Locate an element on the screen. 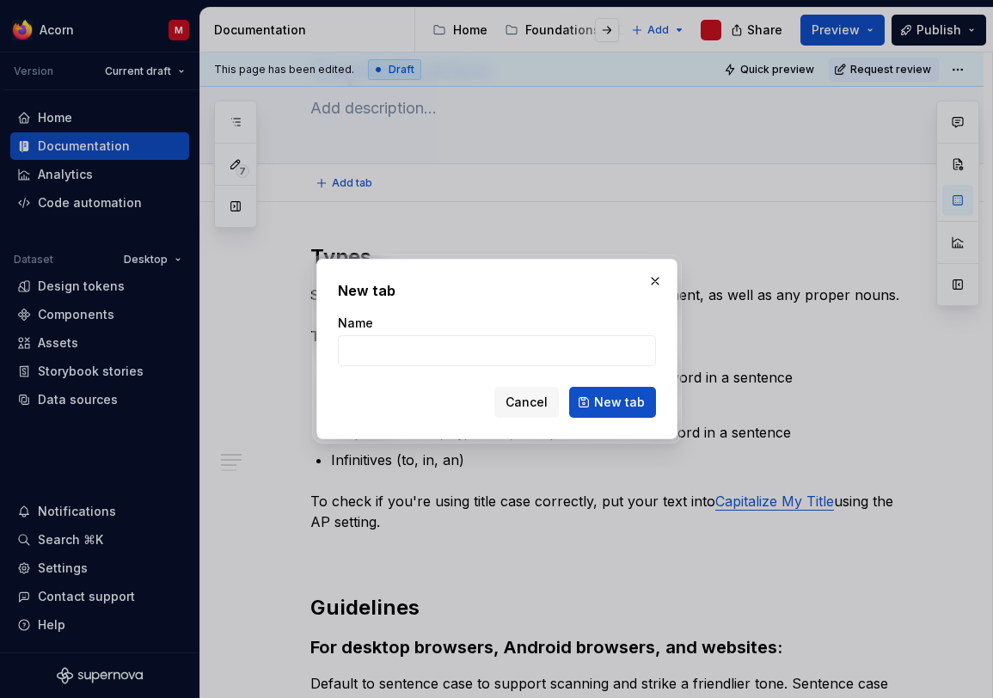 This screenshot has height=698, width=993. button: Cancel is located at coordinates (526, 403).